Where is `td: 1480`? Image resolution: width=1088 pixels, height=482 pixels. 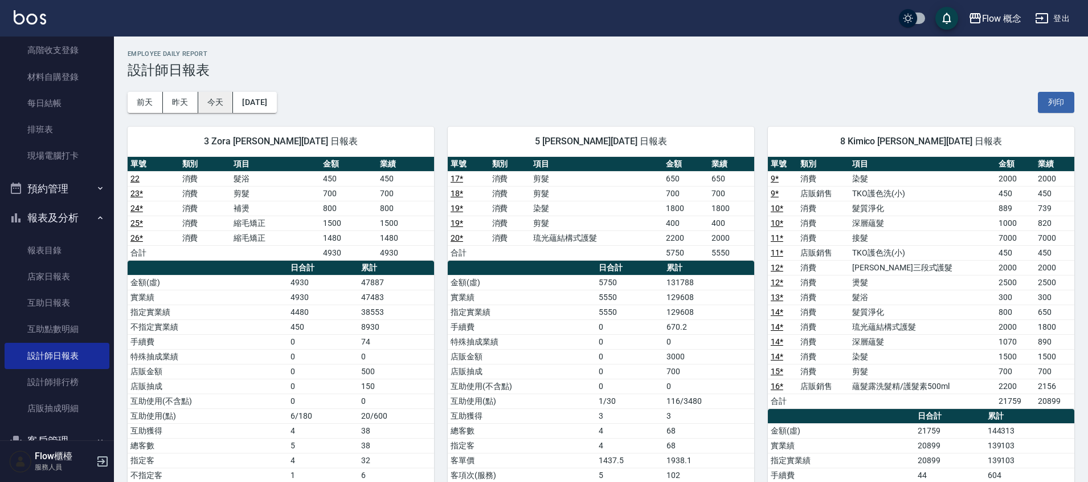 td: 1480 is located at coordinates (406, 238).